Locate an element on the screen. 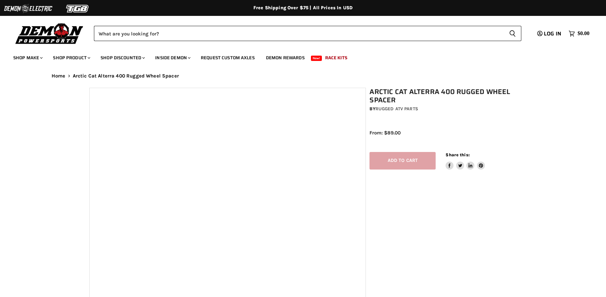 Image resolution: width=606 pixels, height=297 pixels. a: Shop Make is located at coordinates (27, 58).